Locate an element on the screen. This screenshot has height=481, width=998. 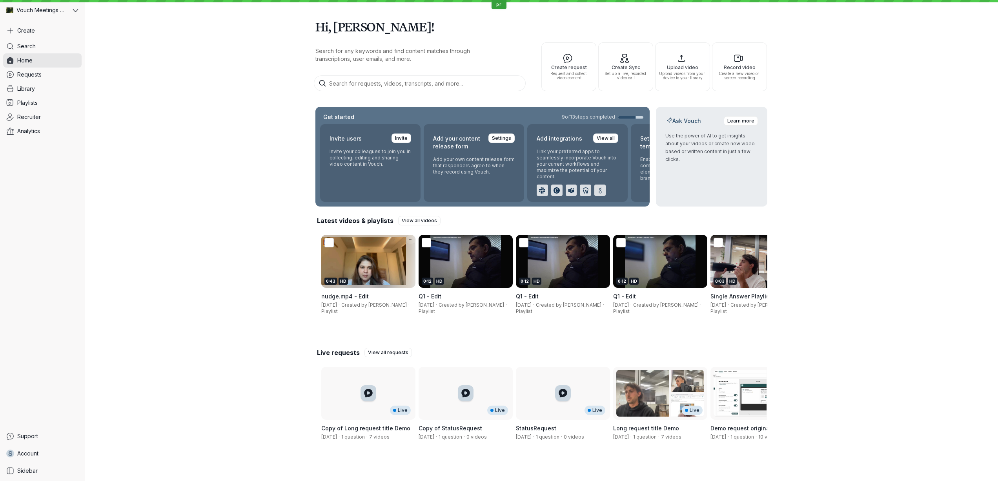
input: Search for requests, videos, transcripts, and more... is located at coordinates (420, 83).